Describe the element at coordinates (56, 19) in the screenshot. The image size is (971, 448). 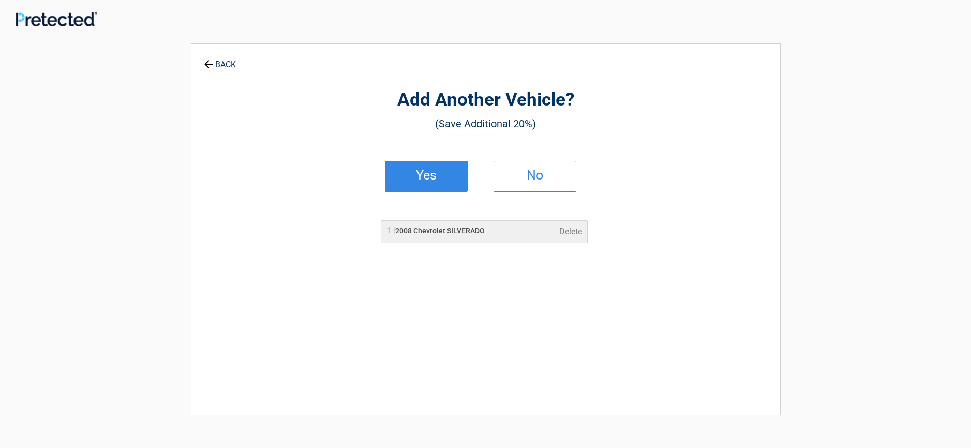
I see `img: Main Logo` at that location.